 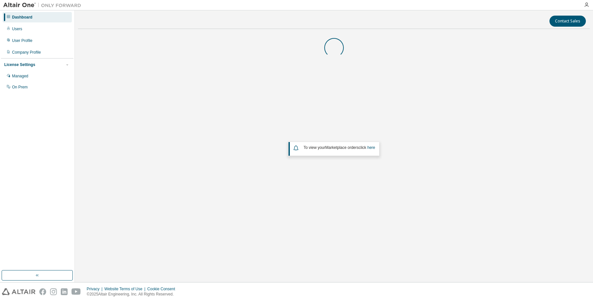 I want to click on img: instagram.svg, so click(x=53, y=291).